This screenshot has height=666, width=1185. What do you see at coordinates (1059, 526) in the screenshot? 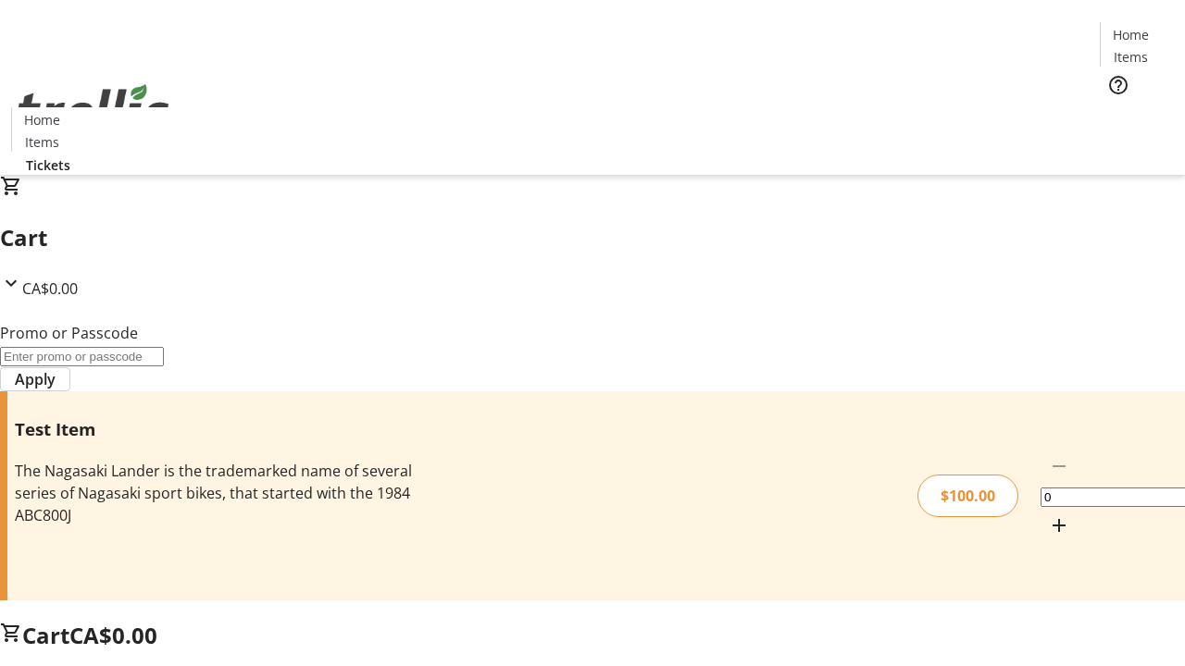
I see `button: Increment by one` at bounding box center [1059, 526].